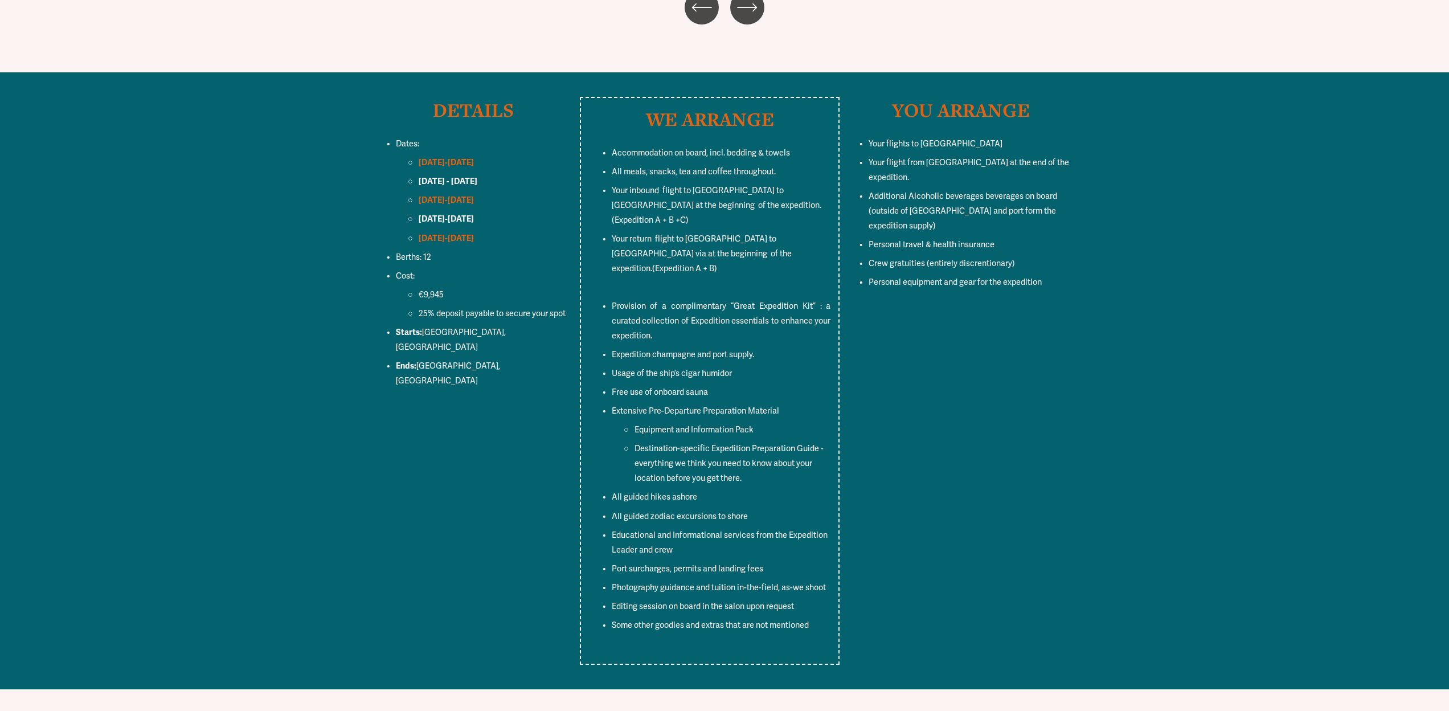 The width and height of the screenshot is (1449, 711). What do you see at coordinates (407, 143) in the screenshot?
I see `span: Dates:` at bounding box center [407, 143].